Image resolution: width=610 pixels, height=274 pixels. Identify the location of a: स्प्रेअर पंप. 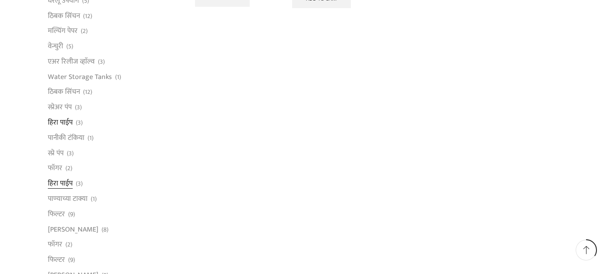
(60, 107).